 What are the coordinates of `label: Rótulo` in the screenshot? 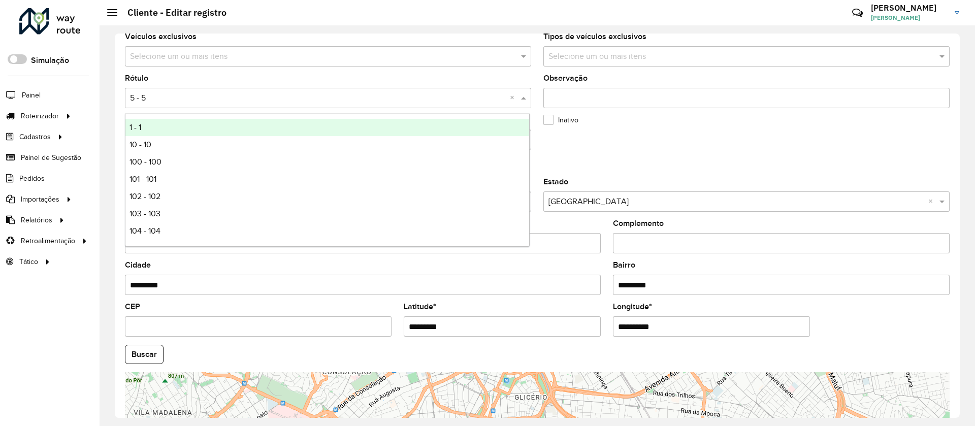 It's located at (137, 78).